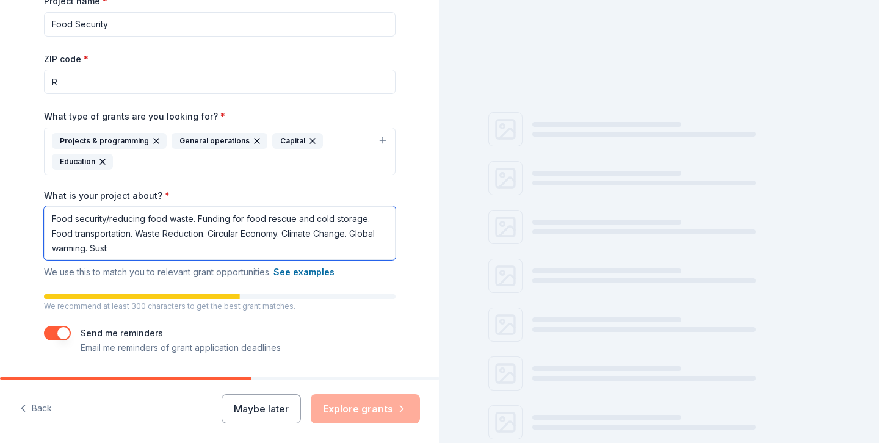 The image size is (879, 443). I want to click on label: Send me reminders, so click(121, 333).